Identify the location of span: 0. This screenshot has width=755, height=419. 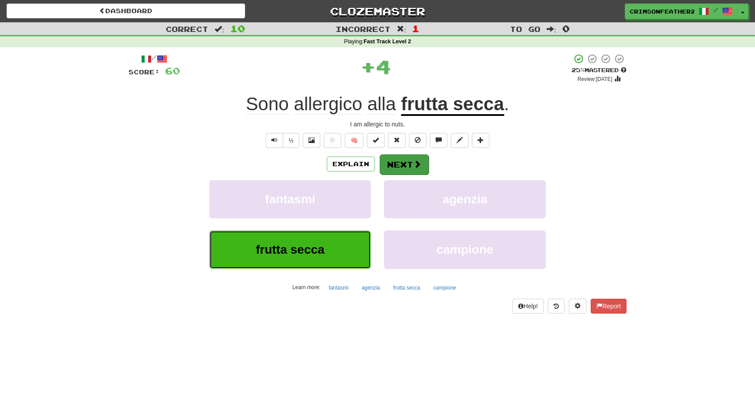
(566, 28).